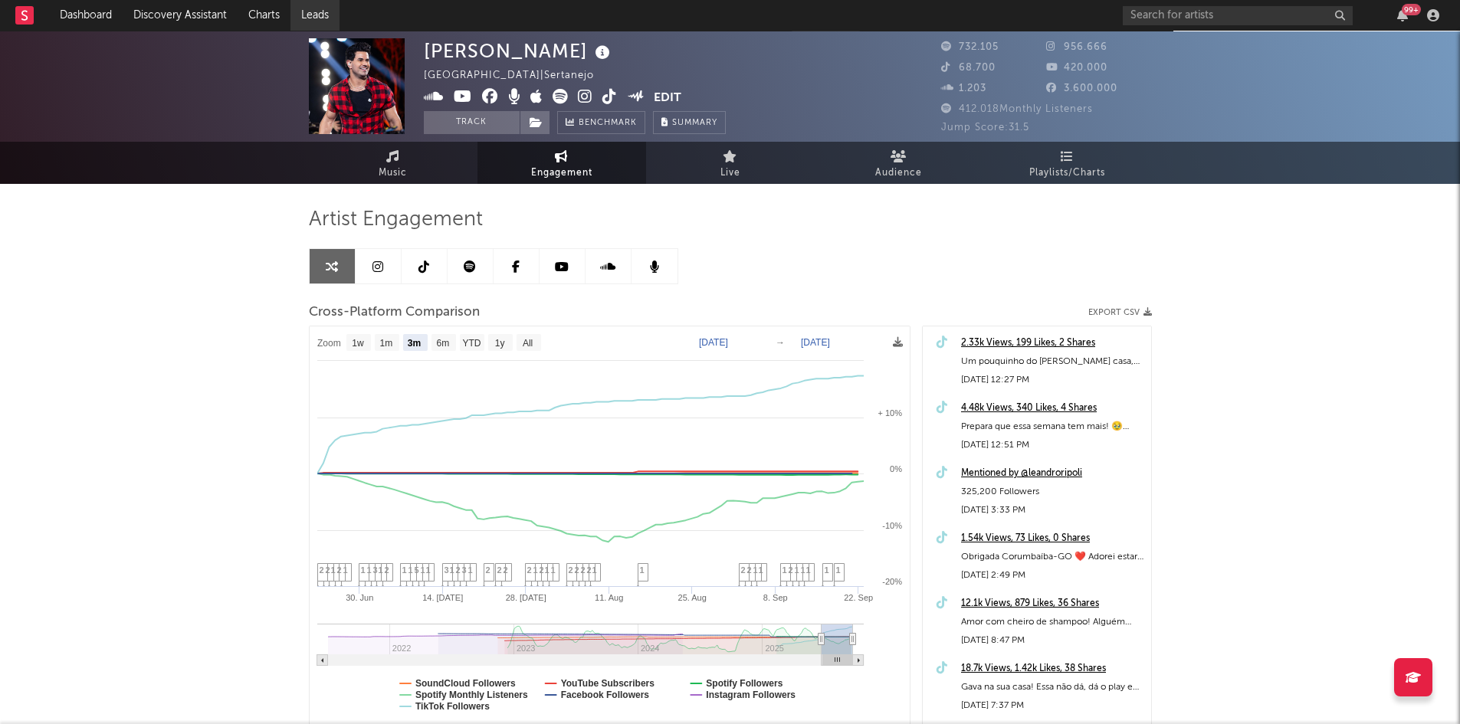 The height and width of the screenshot is (724, 1460). I want to click on text: 1w, so click(358, 343).